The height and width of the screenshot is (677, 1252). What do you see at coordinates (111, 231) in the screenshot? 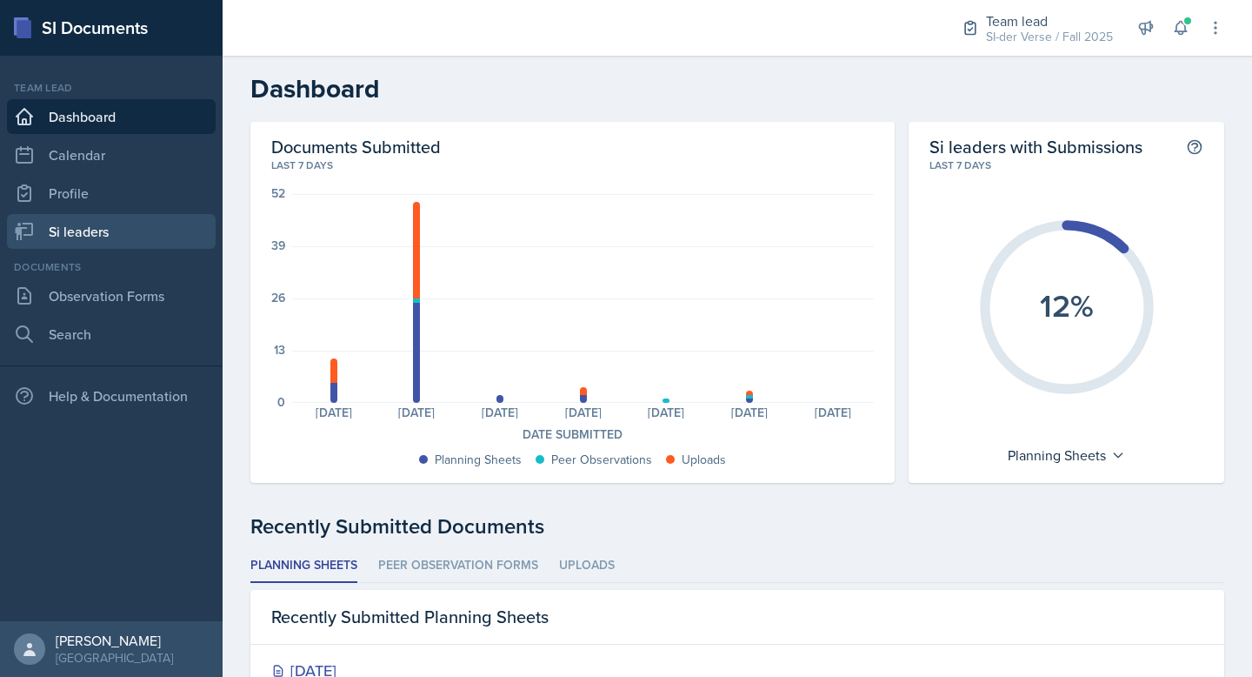
I see `a: Si leaders` at bounding box center [111, 231].